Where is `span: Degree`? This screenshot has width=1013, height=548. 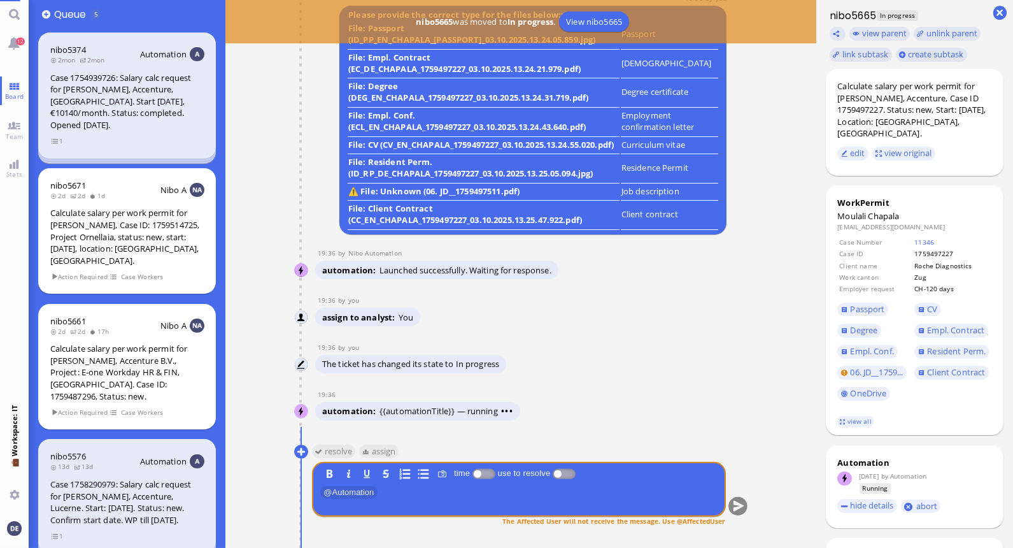
span: Degree is located at coordinates (864, 330).